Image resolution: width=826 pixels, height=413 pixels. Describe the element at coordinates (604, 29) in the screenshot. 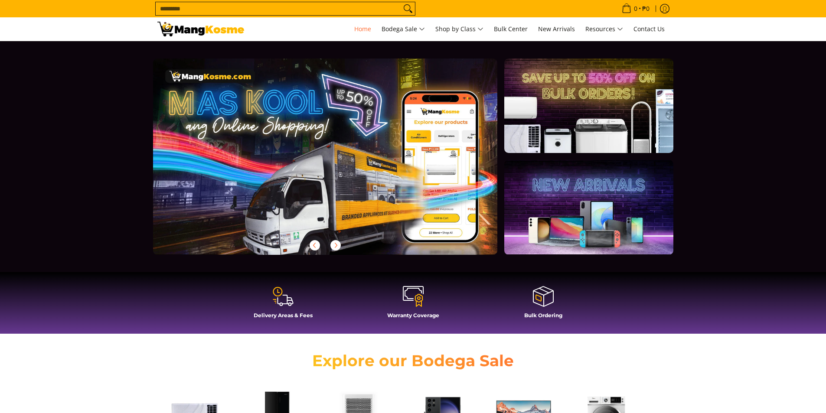

I see `a: Resources` at that location.